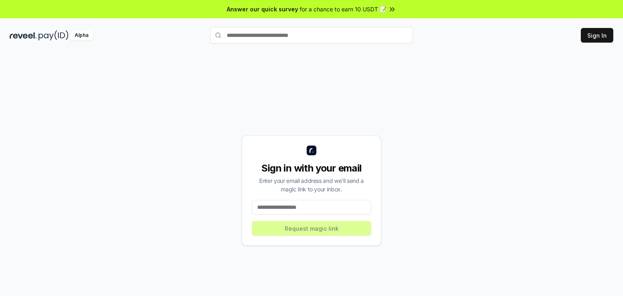  What do you see at coordinates (54, 35) in the screenshot?
I see `img: pay_id` at bounding box center [54, 35].